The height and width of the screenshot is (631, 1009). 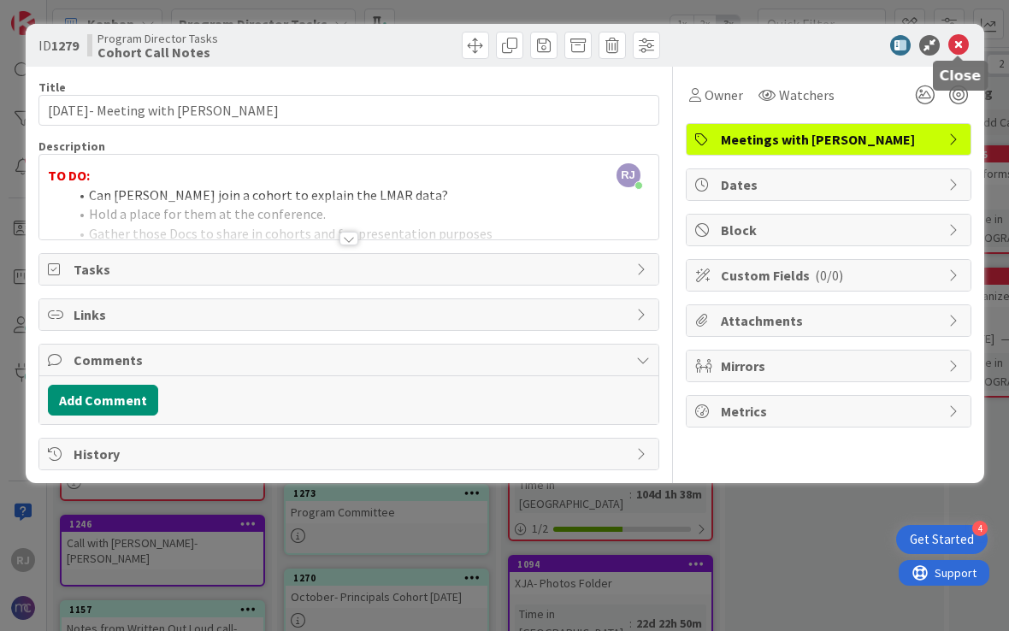 What do you see at coordinates (351, 269) in the screenshot?
I see `span: Tasks` at bounding box center [351, 269].